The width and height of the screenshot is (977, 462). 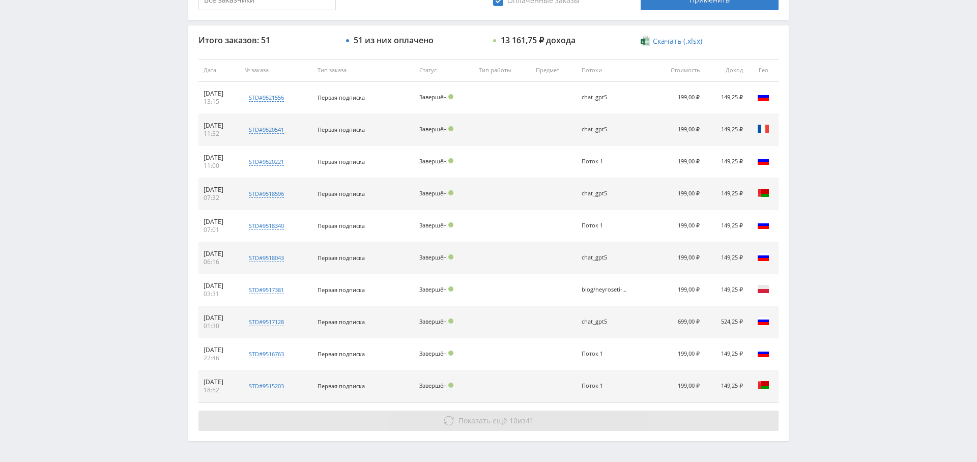 I want to click on span: 41, so click(x=530, y=420).